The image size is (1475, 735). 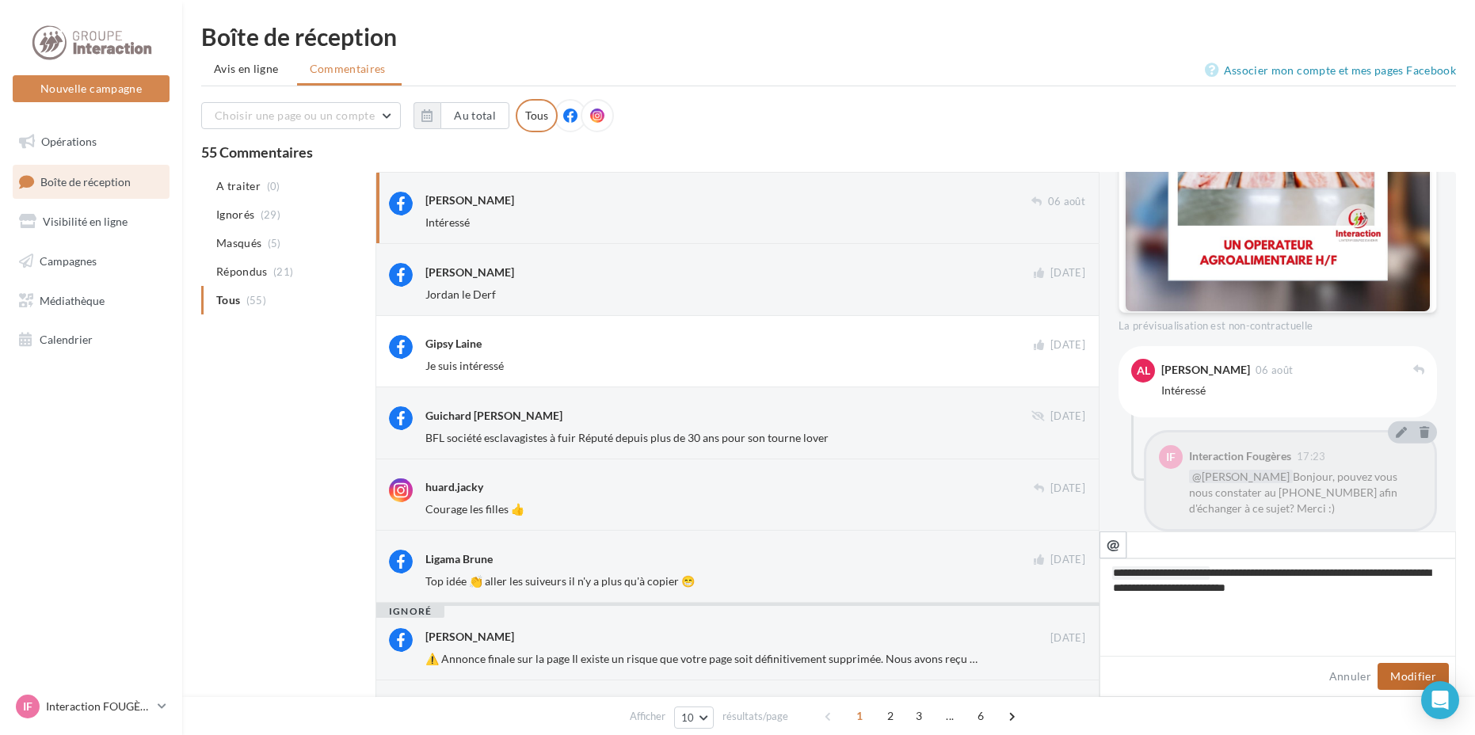 What do you see at coordinates (69, 141) in the screenshot?
I see `span: Opérations` at bounding box center [69, 141].